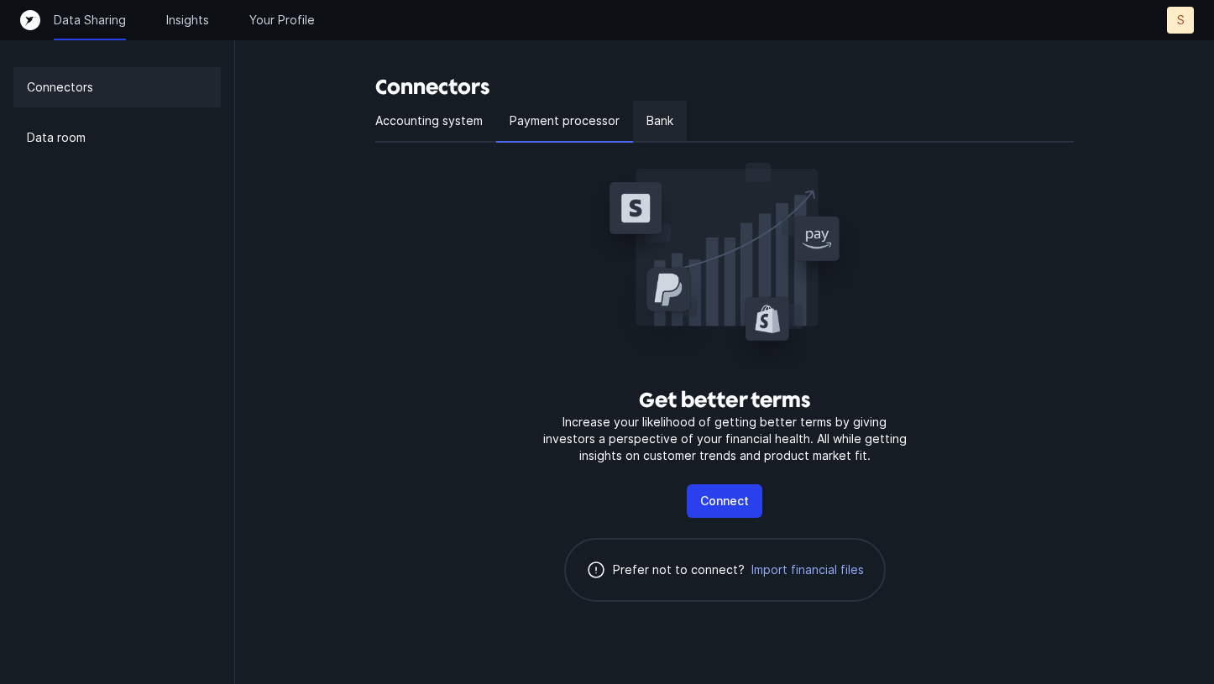  Describe the element at coordinates (429, 121) in the screenshot. I see `p: Accounting system` at that location.